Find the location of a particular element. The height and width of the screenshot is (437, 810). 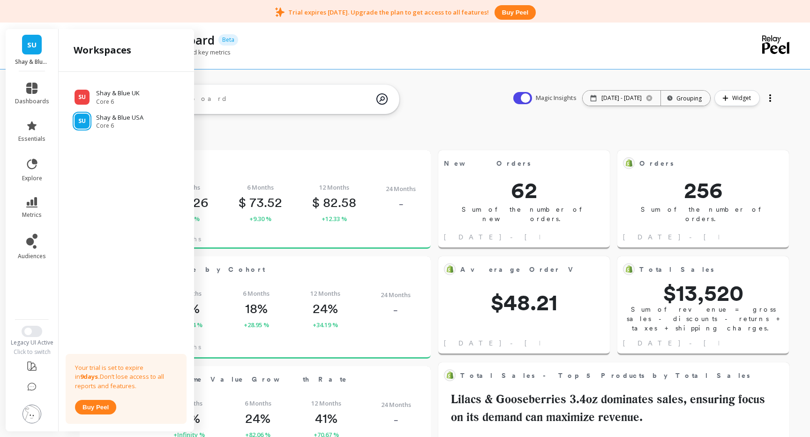

strong: 9 days. is located at coordinates (90, 376).